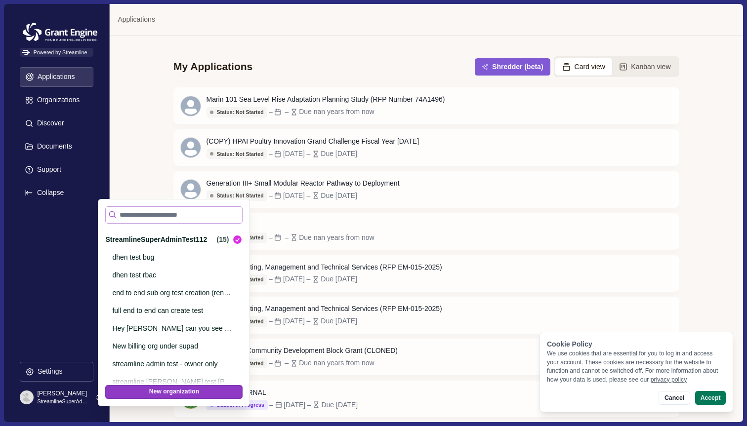 The width and height of the screenshot is (747, 426). Describe the element at coordinates (636, 367) in the screenshot. I see `div: We use cookies that are essential for you to log in and access your account. These cookies are ne...` at that location.